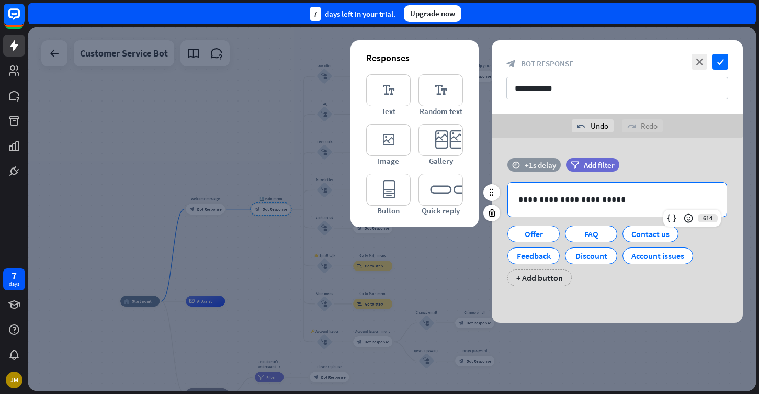 This screenshot has width=759, height=394. Describe the element at coordinates (575, 165) in the screenshot. I see `i: filter` at that location.